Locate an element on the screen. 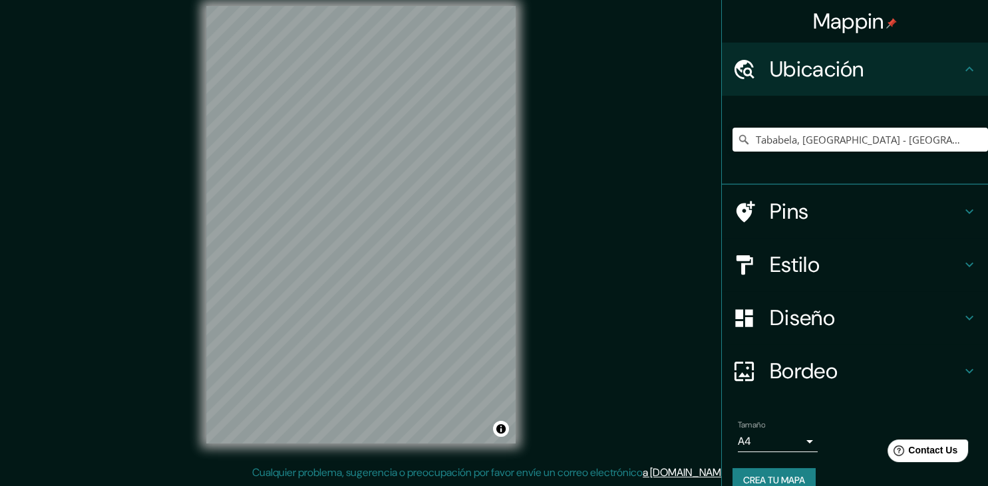 The image size is (988, 486). img: pin-icon.png is located at coordinates (892, 23).